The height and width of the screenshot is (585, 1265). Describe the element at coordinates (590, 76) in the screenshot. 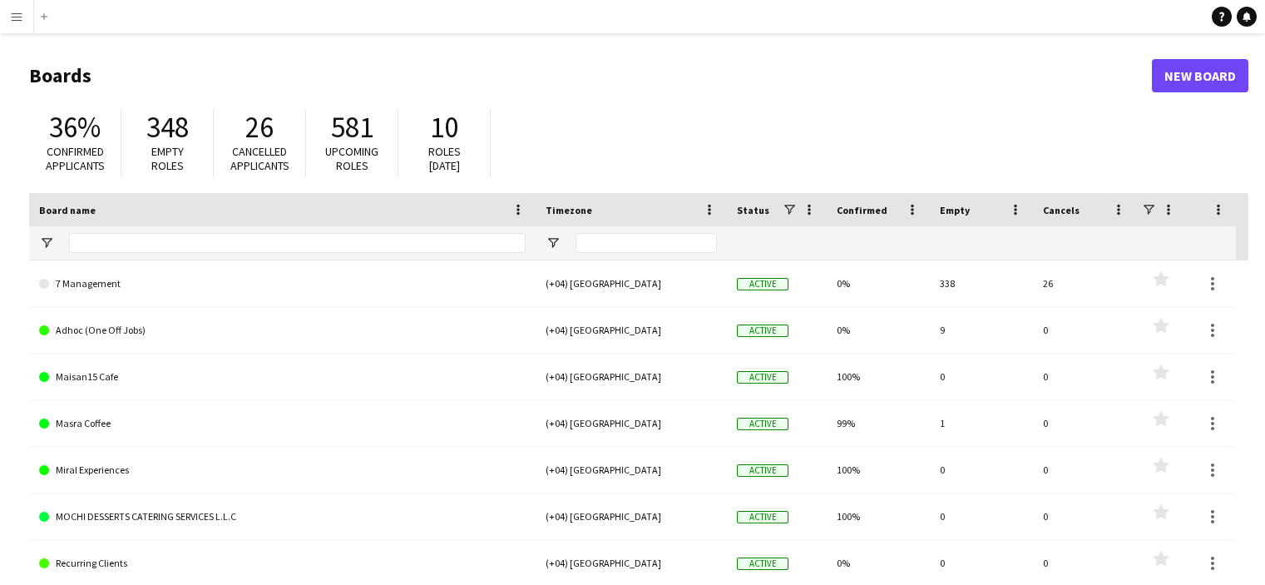

I see `h1: Boards` at that location.